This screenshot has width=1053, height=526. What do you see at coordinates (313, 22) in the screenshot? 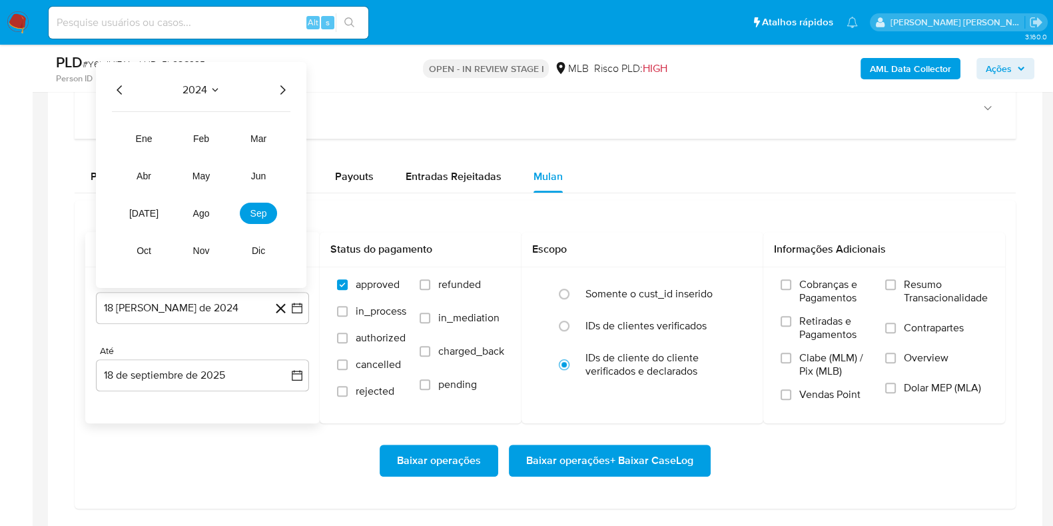
I see `span: Alt` at bounding box center [313, 22].